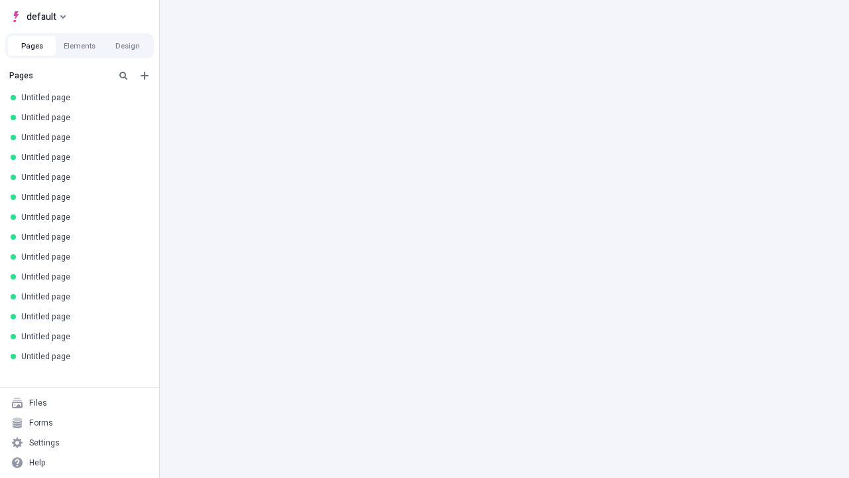  Describe the element at coordinates (44, 442) in the screenshot. I see `div: Settings` at that location.